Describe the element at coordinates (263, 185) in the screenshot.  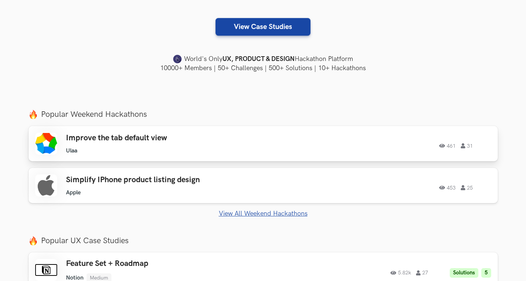
I see `a: Simplify IPhone product listing design Apple 453 25` at that location.